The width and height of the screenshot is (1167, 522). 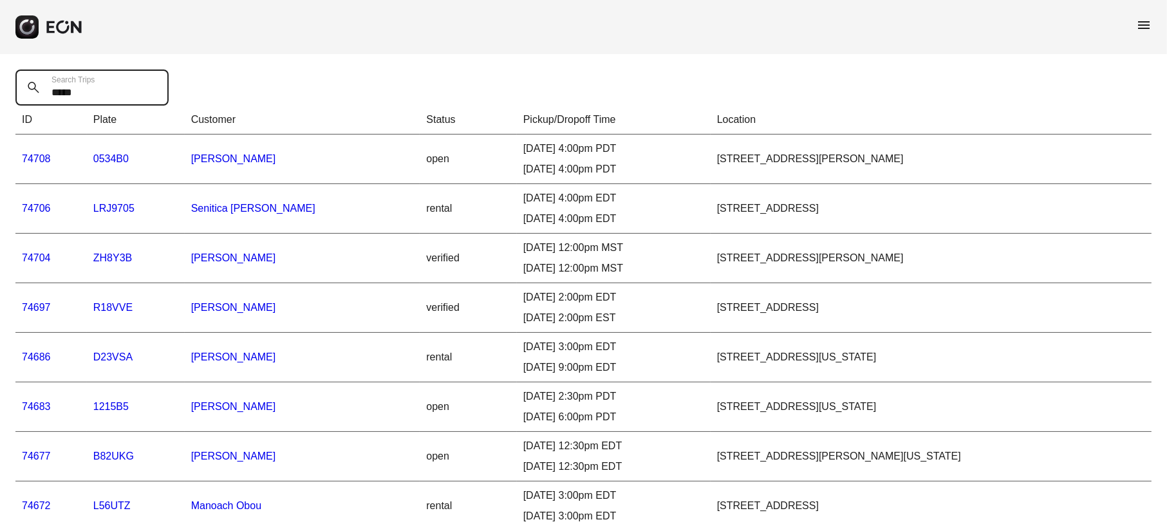 What do you see at coordinates (1144, 25) in the screenshot?
I see `span: menu` at bounding box center [1144, 25].